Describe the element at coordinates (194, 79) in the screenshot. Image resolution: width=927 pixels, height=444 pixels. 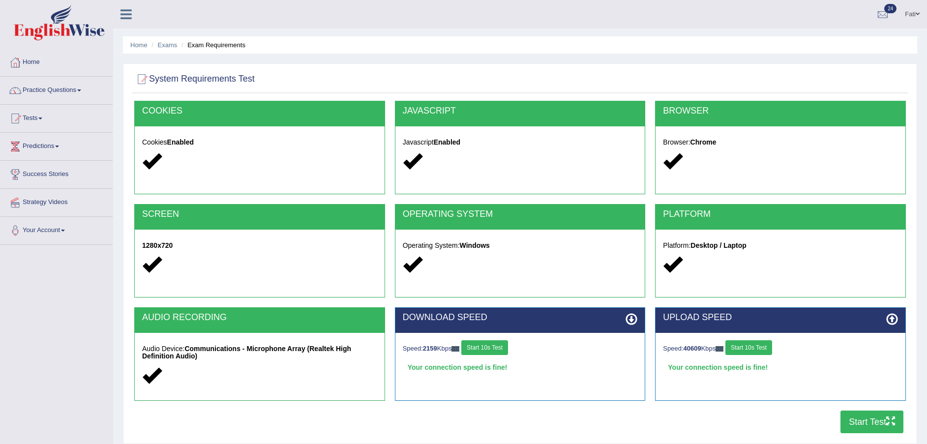
I see `h2: System Requirements Test` at that location.